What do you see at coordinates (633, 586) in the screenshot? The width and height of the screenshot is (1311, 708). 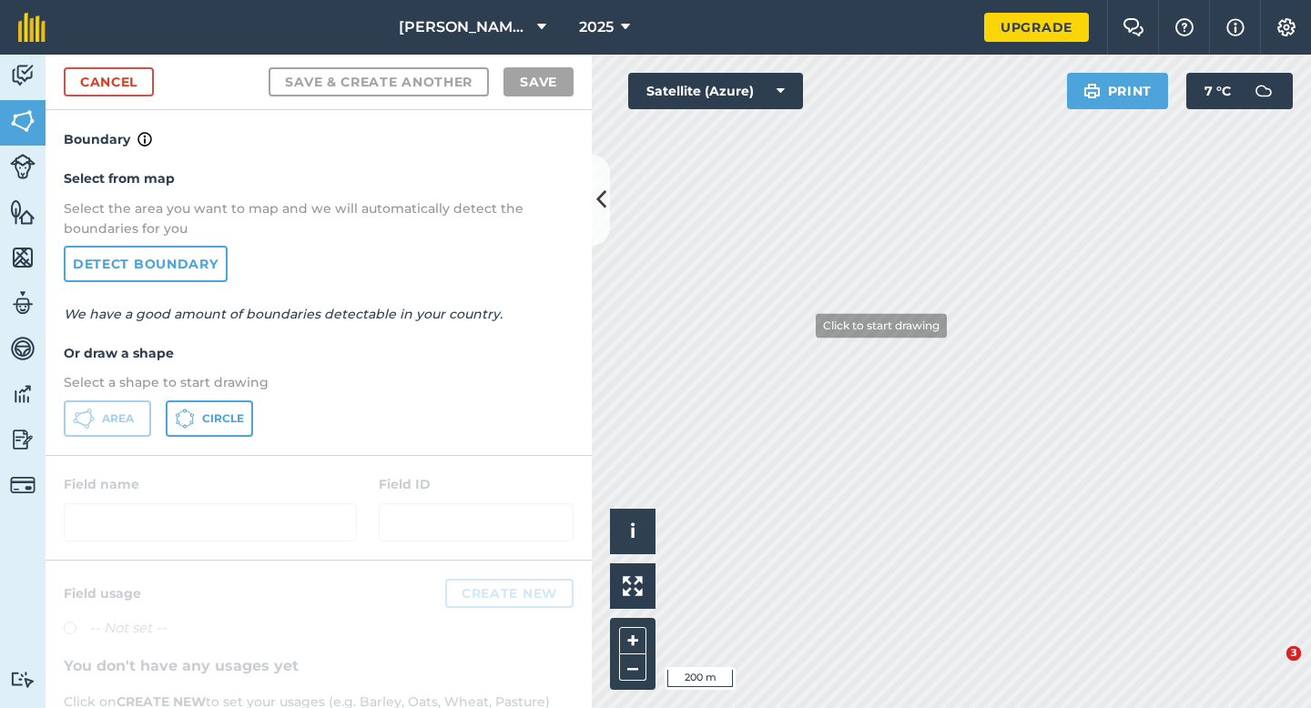 I see `img: Four arrows, one pointing top left, one top right, one bottom right and the last bottom left` at bounding box center [633, 586].